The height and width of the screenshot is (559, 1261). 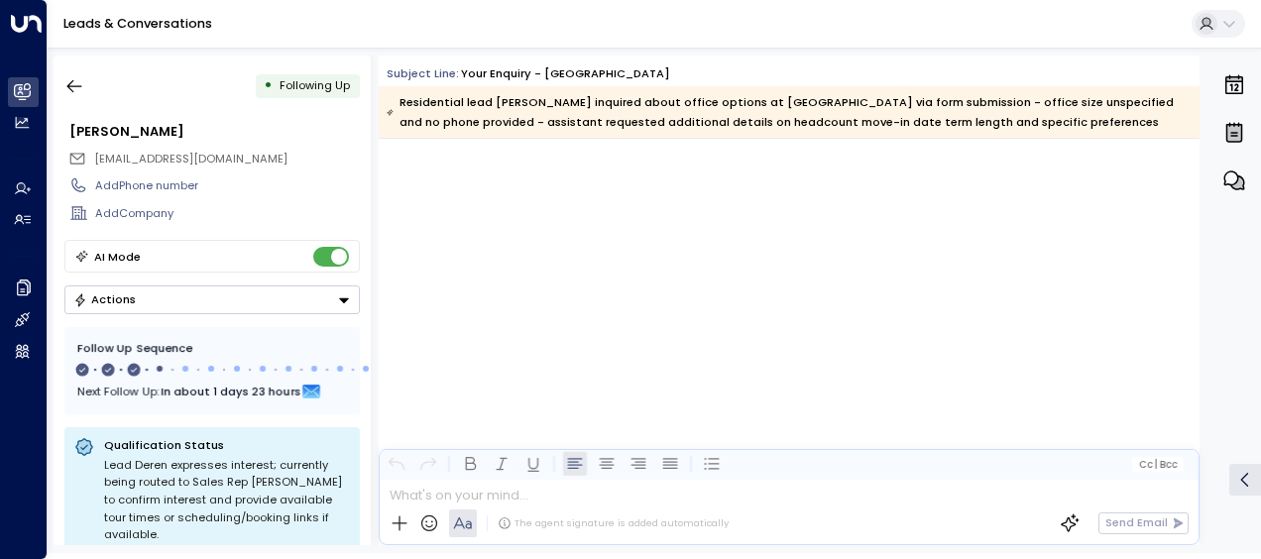 I want to click on div: Next Follow Up:, so click(x=212, y=392).